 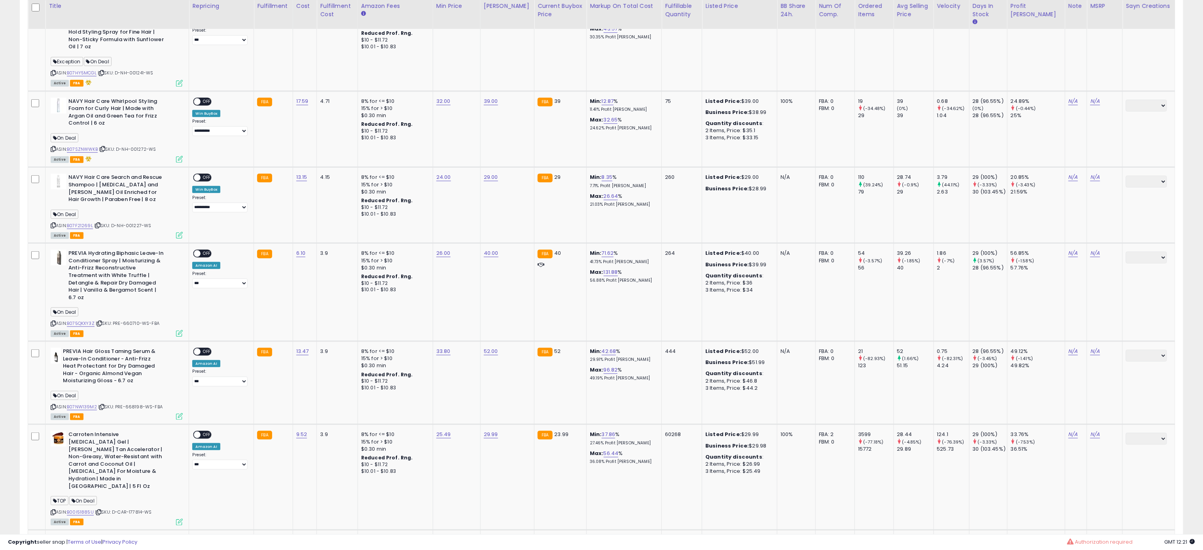 What do you see at coordinates (116, 113) in the screenshot?
I see `b: NAVY Hair Care Whirlpool Styling Foam for Curly Hair | Made with Argan Oil and Green Tea for Friz...` at bounding box center [116, 113].